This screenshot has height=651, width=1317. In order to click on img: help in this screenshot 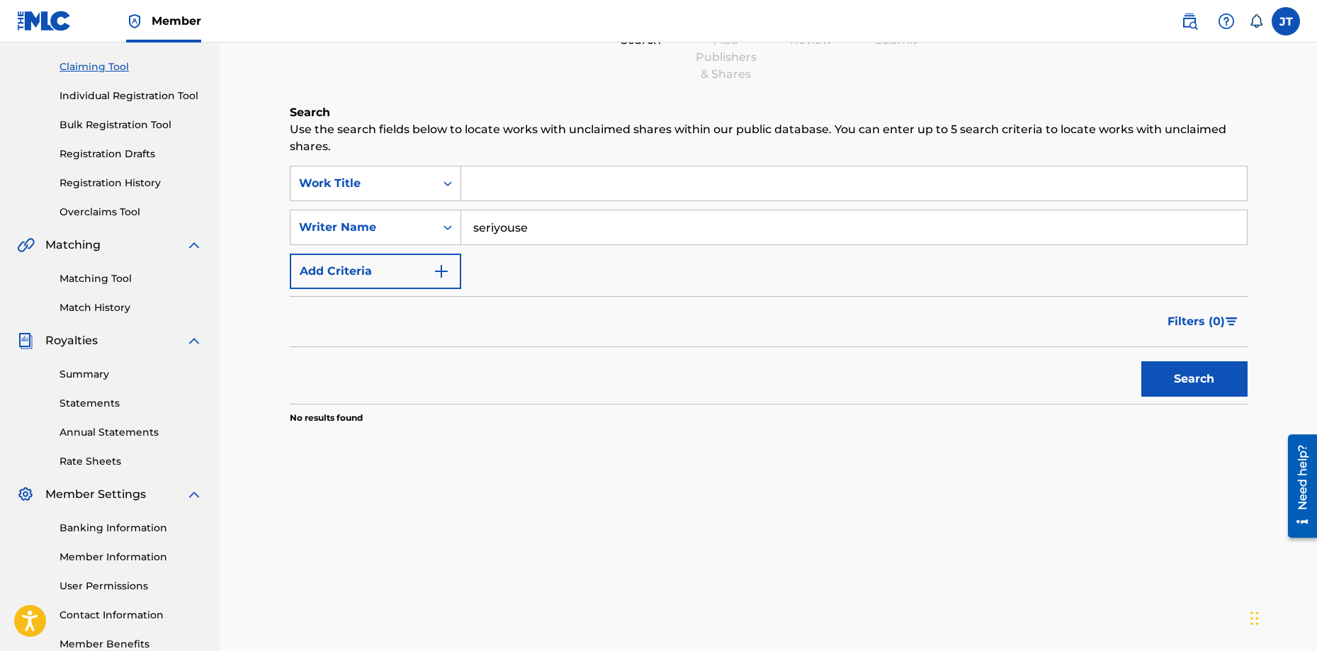, I will do `click(1226, 21)`.